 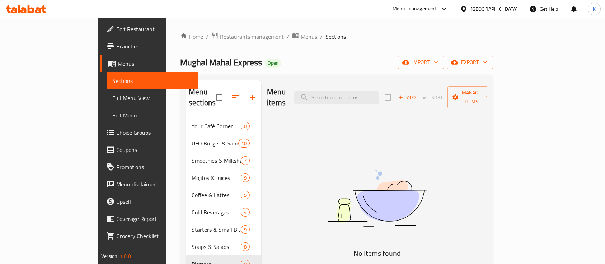 I want to click on span: 1.0.0, so click(x=125, y=256).